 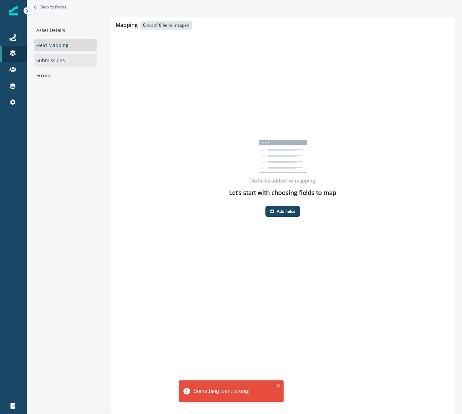 I want to click on img: Inbound Webhook Empty State, so click(x=283, y=157).